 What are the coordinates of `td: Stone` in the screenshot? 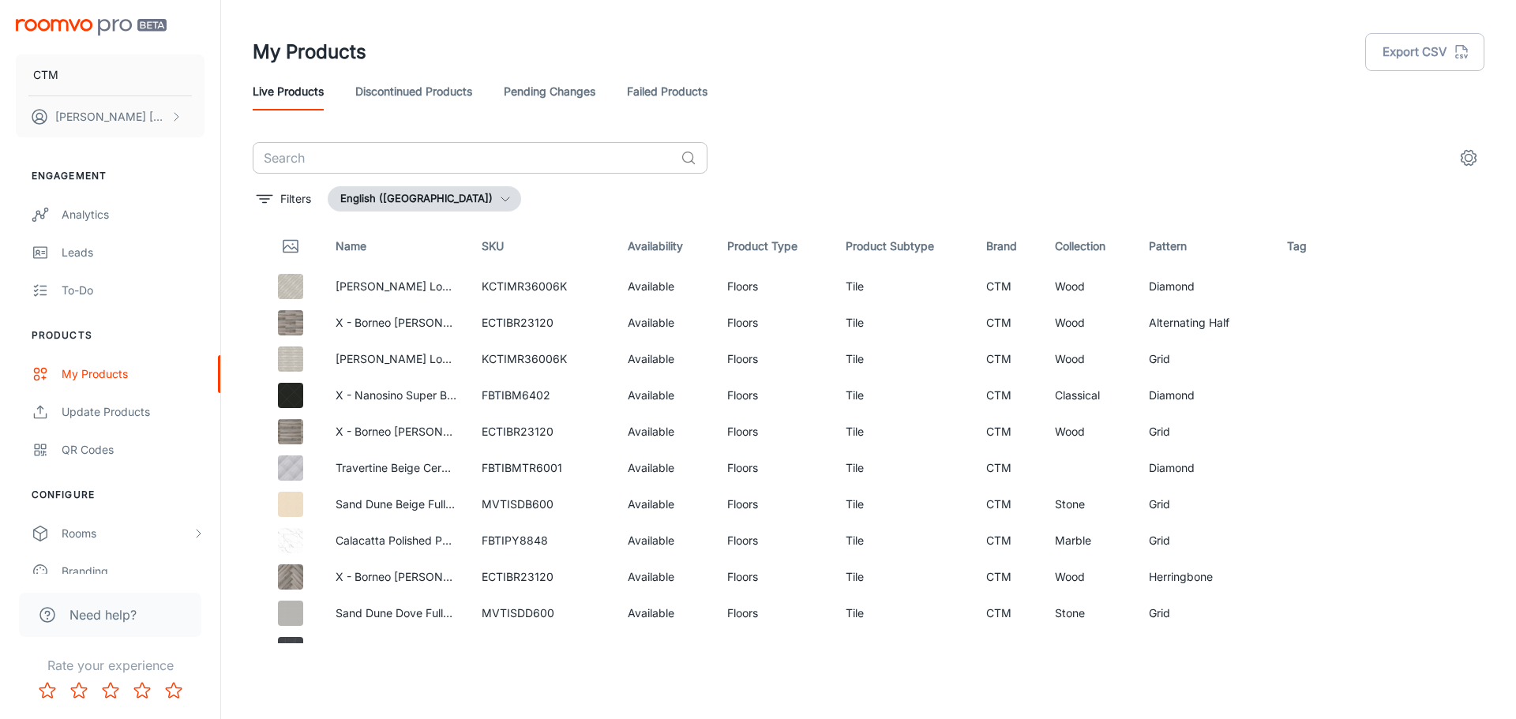 It's located at (1089, 614).